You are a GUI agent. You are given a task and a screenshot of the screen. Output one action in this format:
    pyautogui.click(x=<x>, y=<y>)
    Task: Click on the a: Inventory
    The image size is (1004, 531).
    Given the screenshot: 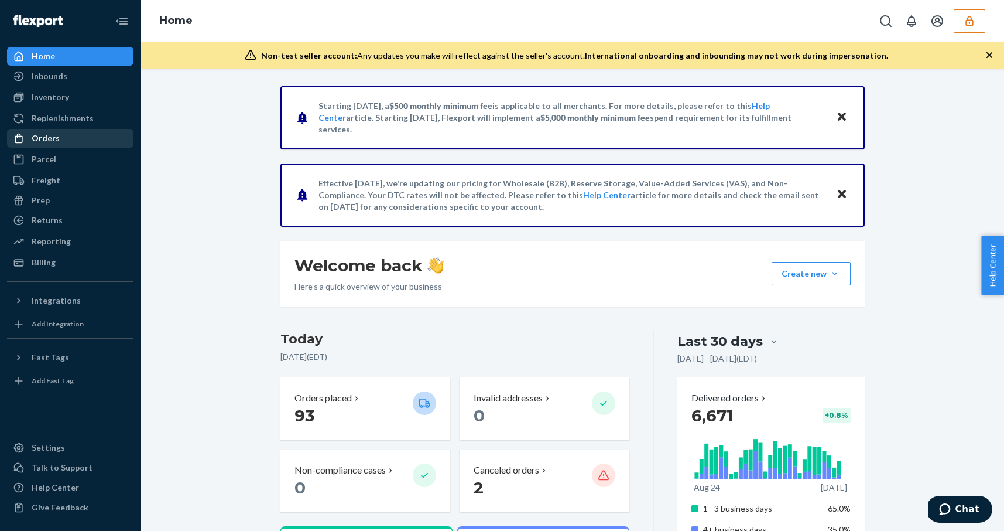 What is the action you would take?
    pyautogui.click(x=70, y=97)
    